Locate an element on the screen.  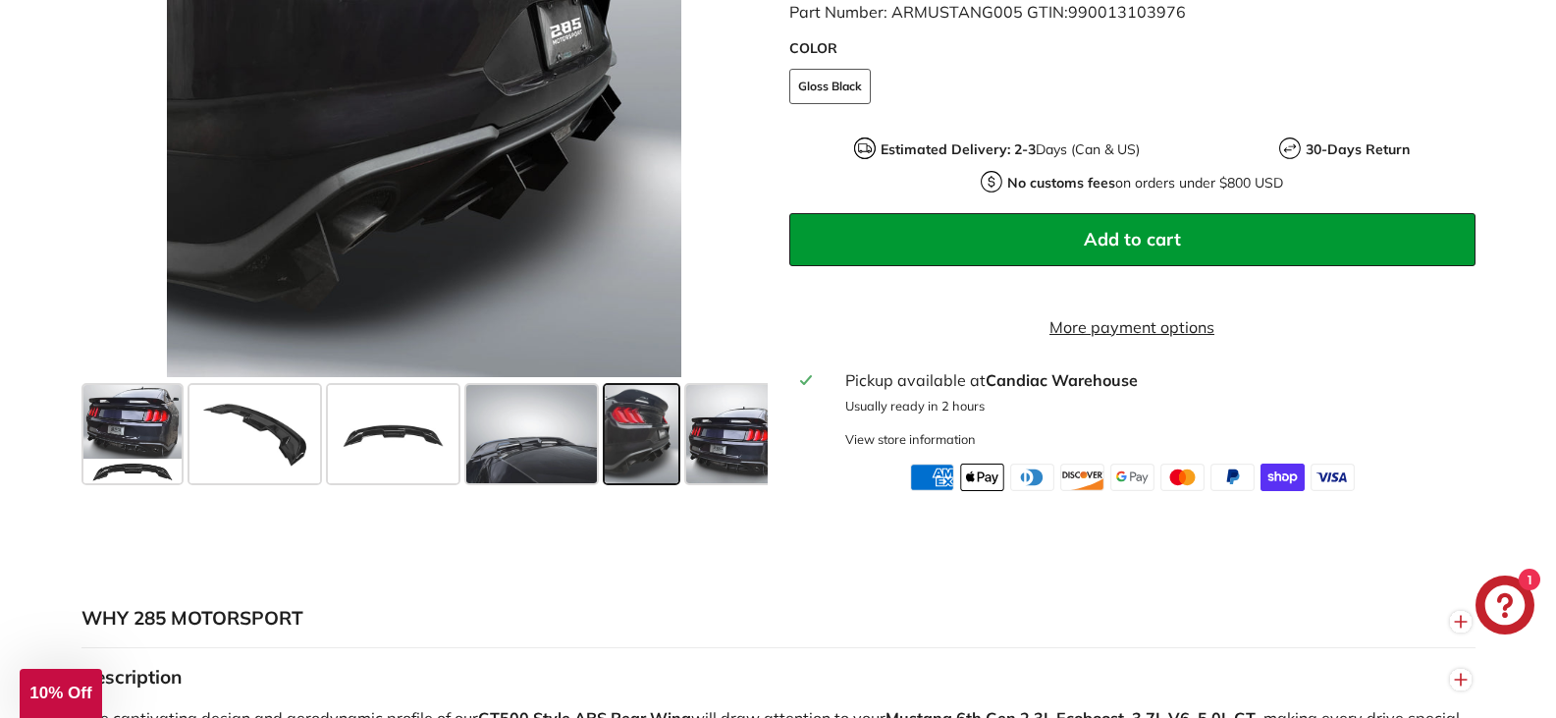
img: master is located at coordinates (1182, 477).